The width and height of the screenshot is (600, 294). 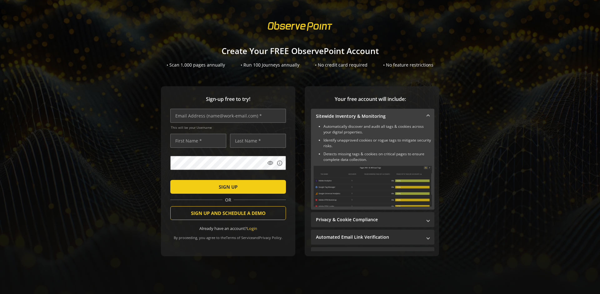 What do you see at coordinates (228, 213) in the screenshot?
I see `span: SIGN UP AND SCHEDULE A DEMO` at bounding box center [228, 213].